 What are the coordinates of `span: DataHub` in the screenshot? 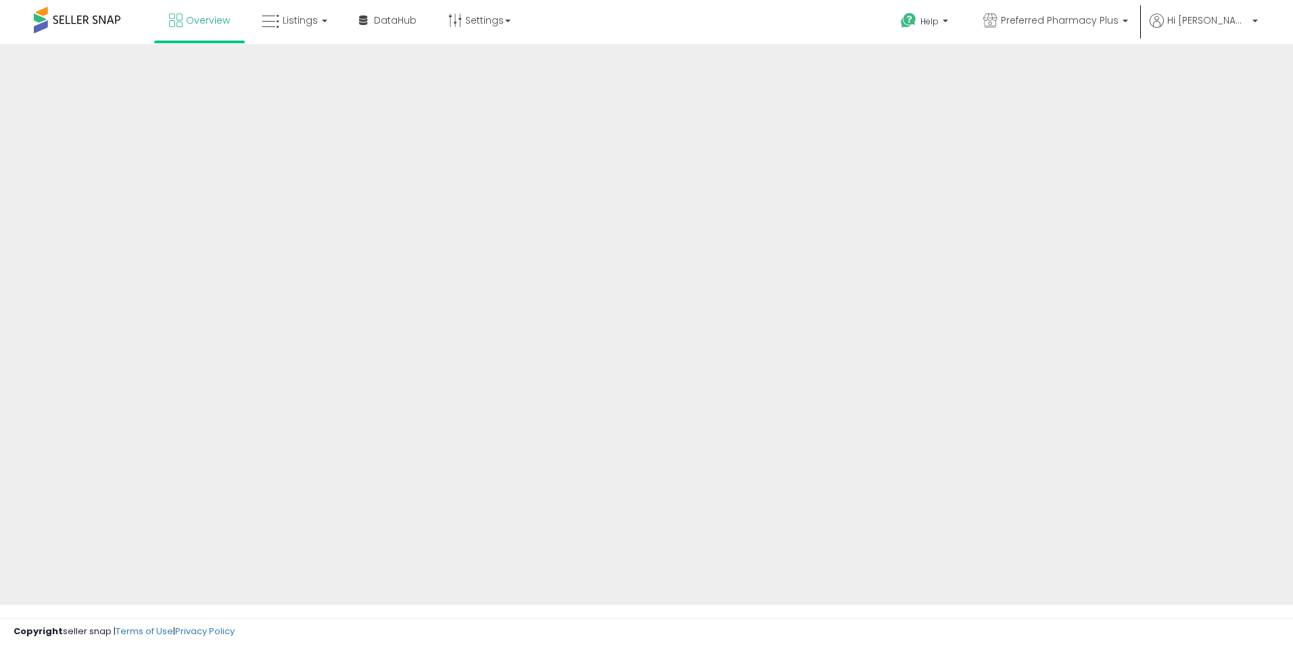 It's located at (395, 20).